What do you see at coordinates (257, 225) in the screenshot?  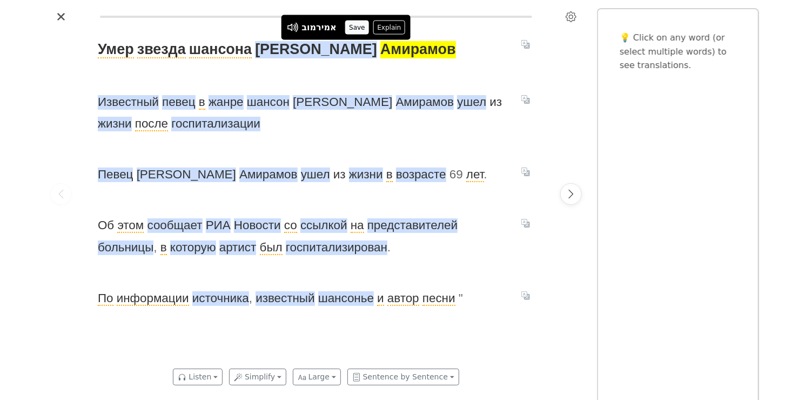 I see `span: Новости` at bounding box center [257, 225].